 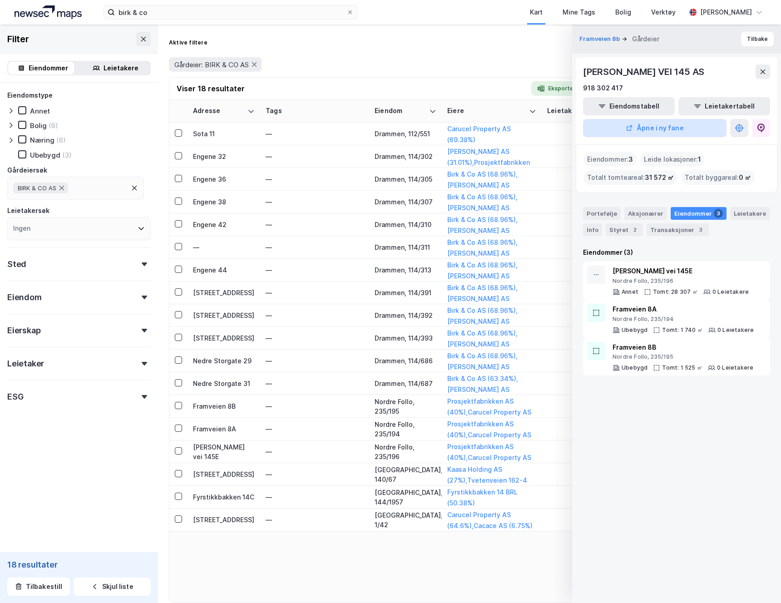 I want to click on div: Engene 38, so click(x=224, y=202).